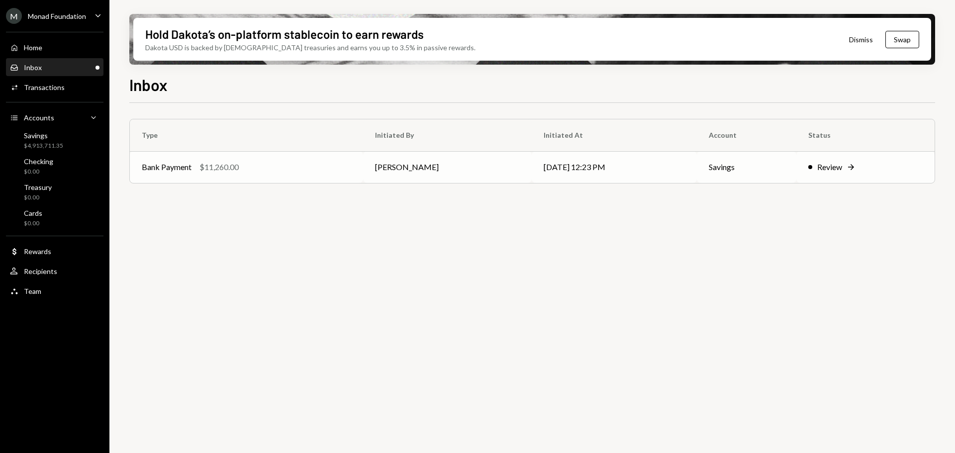 The width and height of the screenshot is (955, 453). What do you see at coordinates (33, 213) in the screenshot?
I see `div: Cards` at bounding box center [33, 213].